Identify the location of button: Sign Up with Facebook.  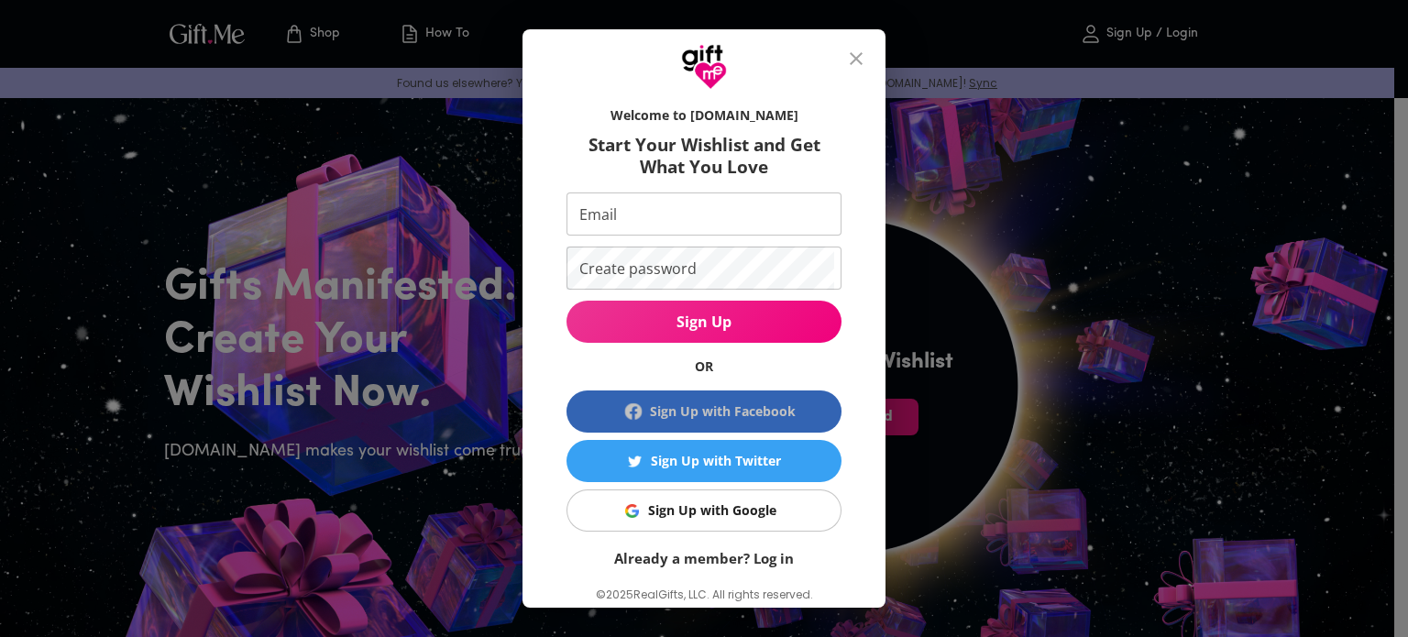
(704, 412).